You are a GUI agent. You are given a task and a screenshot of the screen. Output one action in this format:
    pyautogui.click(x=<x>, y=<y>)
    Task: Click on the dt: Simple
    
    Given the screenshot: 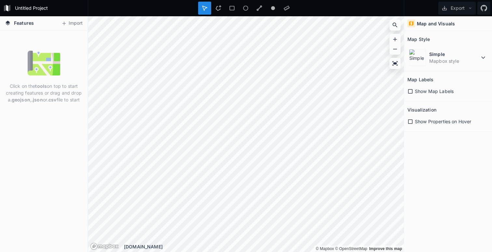 What is the action you would take?
    pyautogui.click(x=454, y=54)
    